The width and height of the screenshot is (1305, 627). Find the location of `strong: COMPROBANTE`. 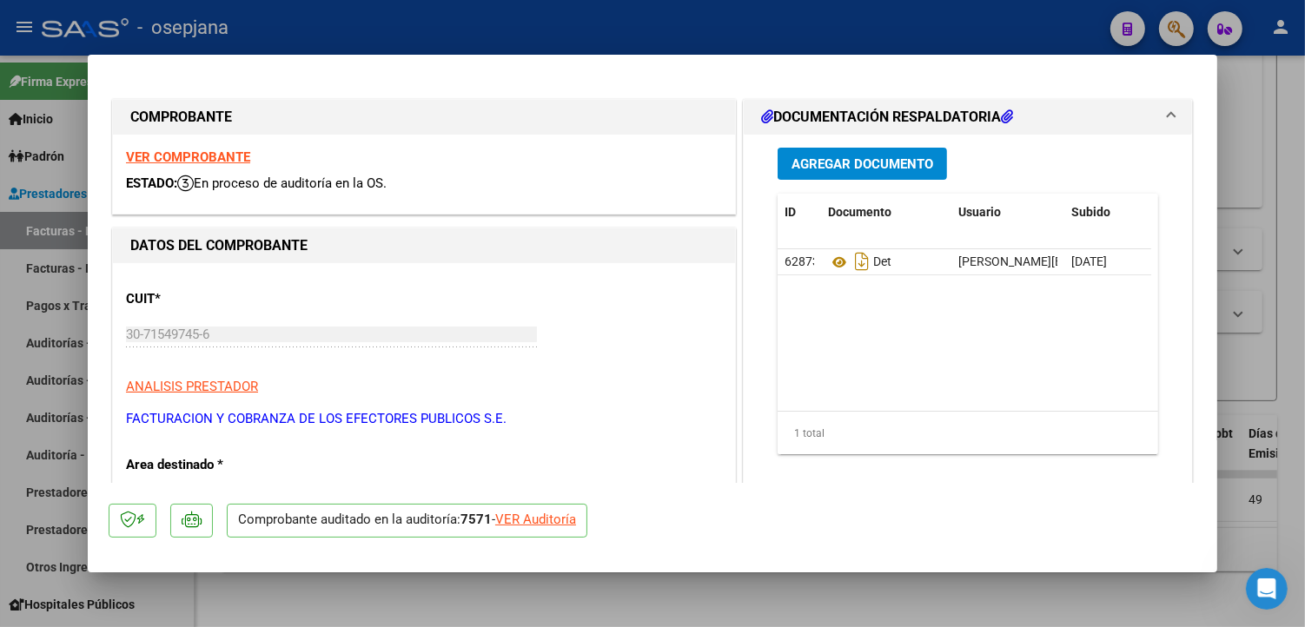

strong: COMPROBANTE is located at coordinates (181, 116).